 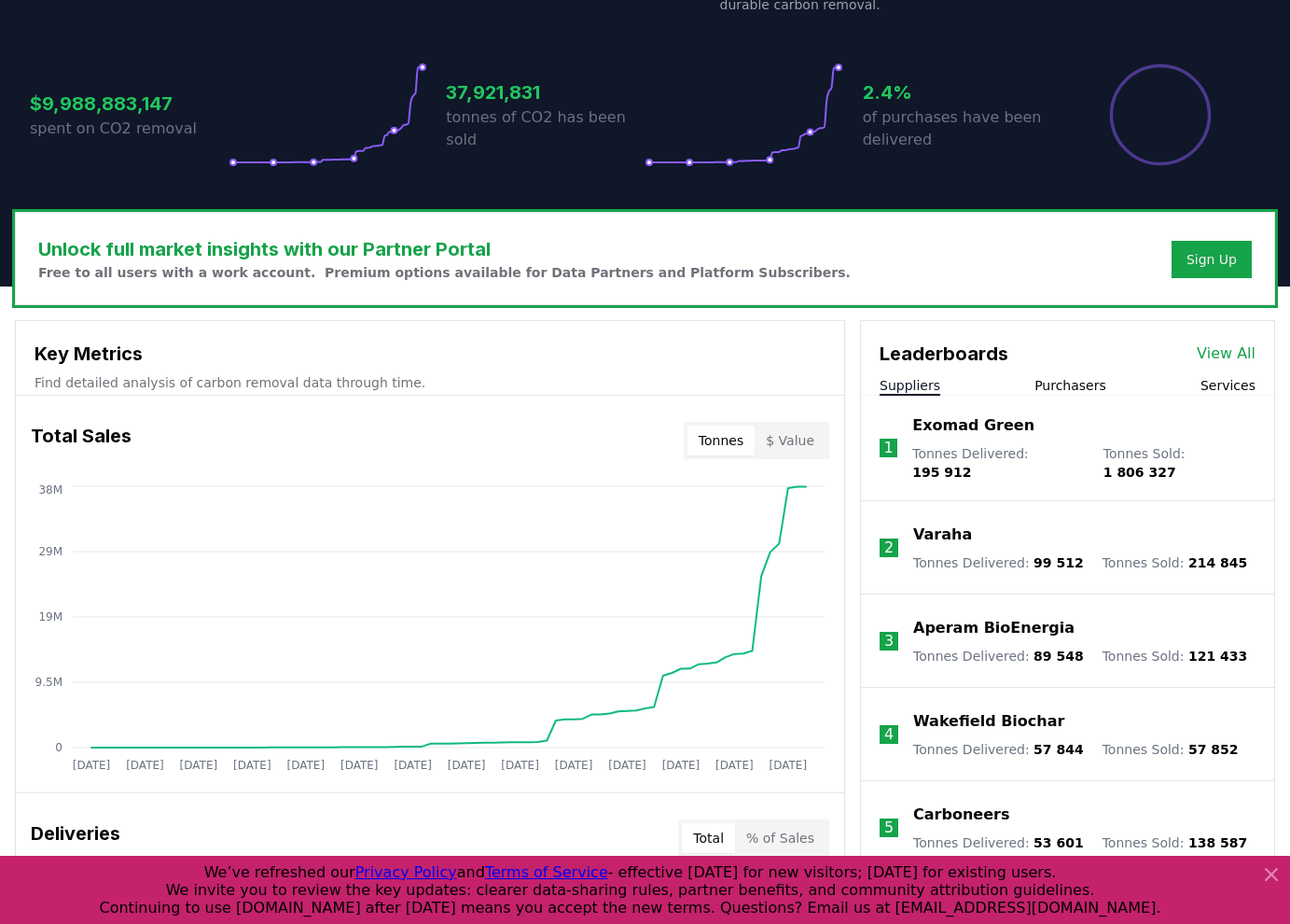 What do you see at coordinates (129, 104) in the screenshot?
I see `h3: $9,988,883,147` at bounding box center [129, 104].